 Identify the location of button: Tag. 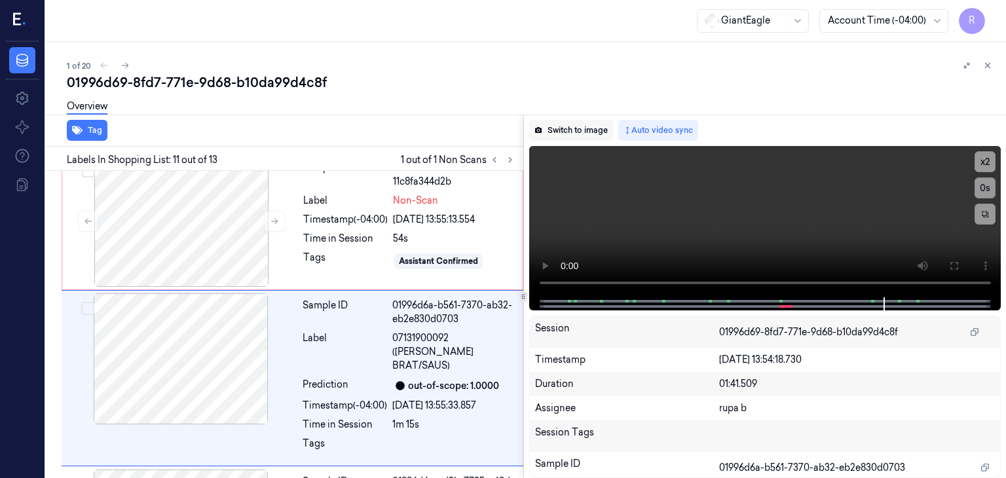
(87, 130).